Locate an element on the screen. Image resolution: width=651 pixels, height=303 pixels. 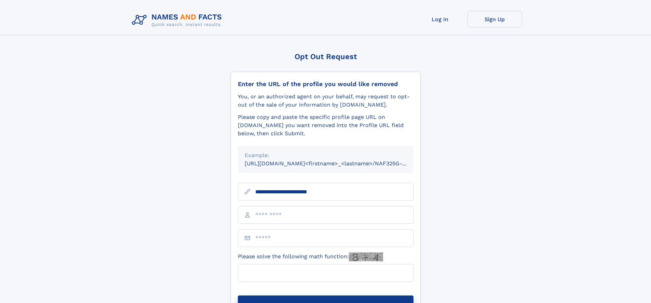
label: Please solve the following math function: is located at coordinates (310, 257).